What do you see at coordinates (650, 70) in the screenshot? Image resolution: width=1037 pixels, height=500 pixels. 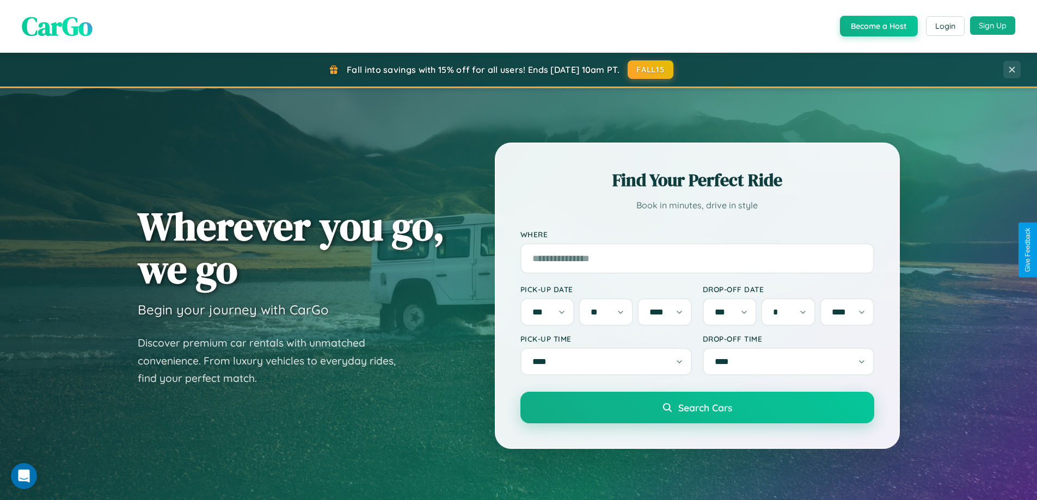 I see `button: FALL15` at bounding box center [650, 70].